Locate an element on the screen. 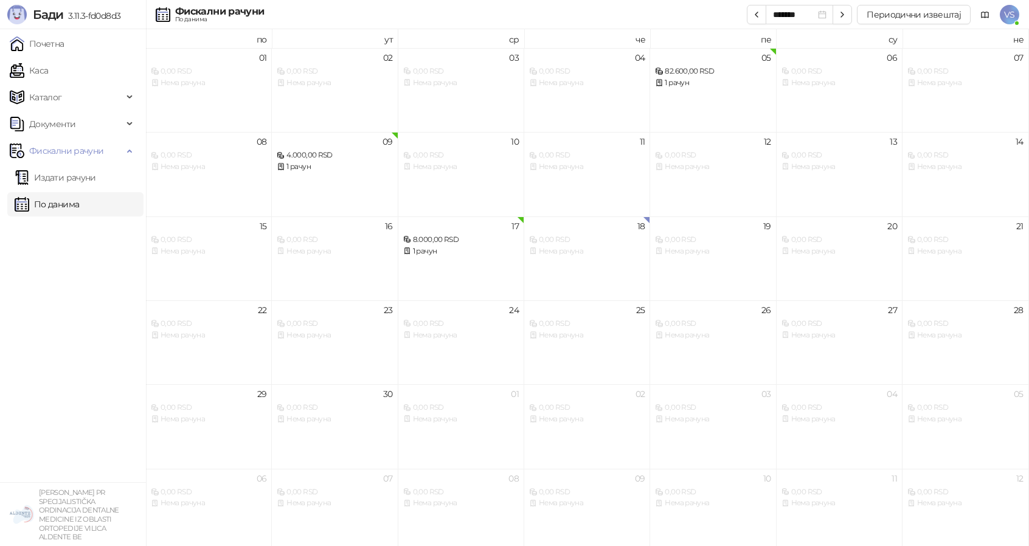 This screenshot has height=546, width=1029. td: 2025-09-29 is located at coordinates (209, 426).